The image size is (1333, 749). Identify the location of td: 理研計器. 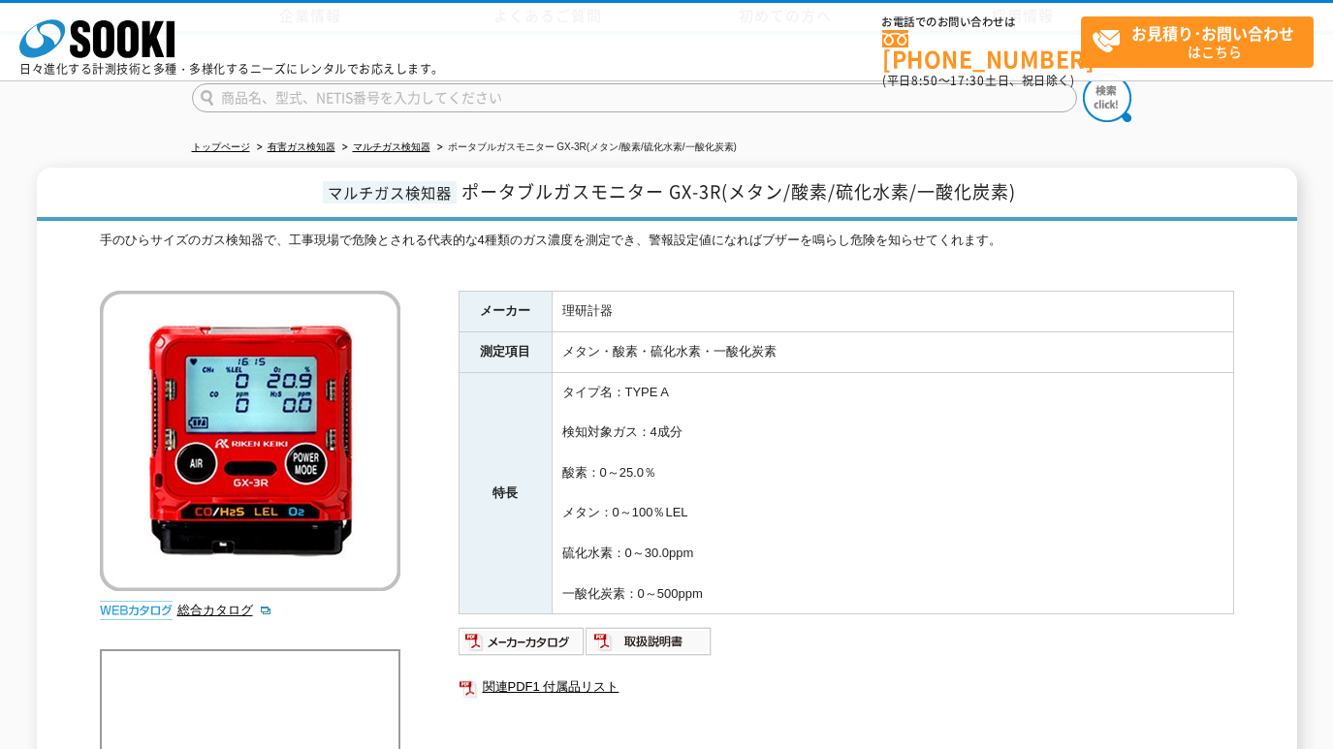
(892, 311).